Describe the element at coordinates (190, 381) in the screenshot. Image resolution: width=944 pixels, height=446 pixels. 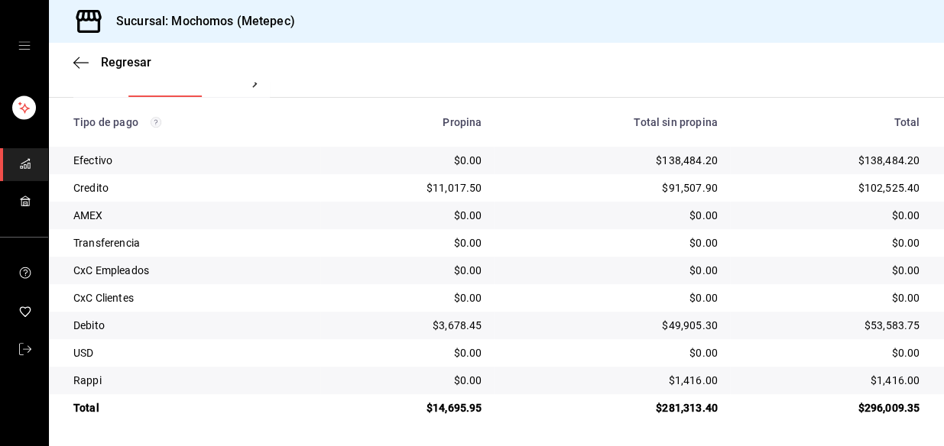
I see `div: Rappi` at that location.